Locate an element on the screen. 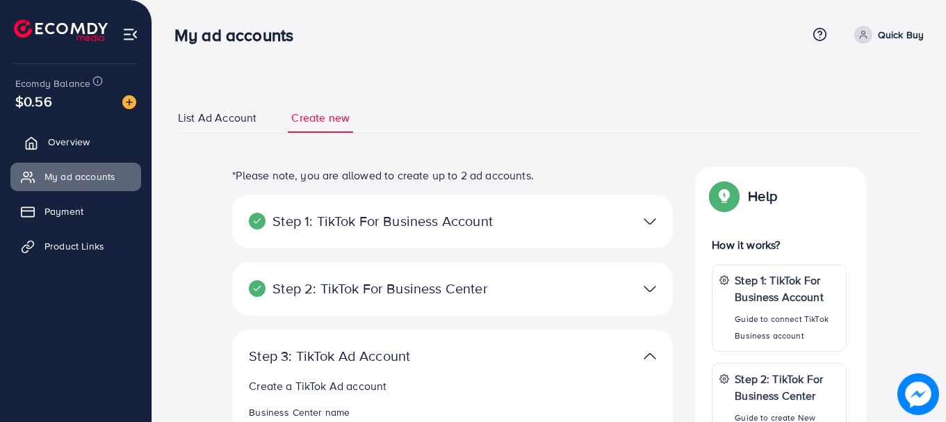 This screenshot has height=422, width=946. span: Ecomdy Balance is located at coordinates (53, 83).